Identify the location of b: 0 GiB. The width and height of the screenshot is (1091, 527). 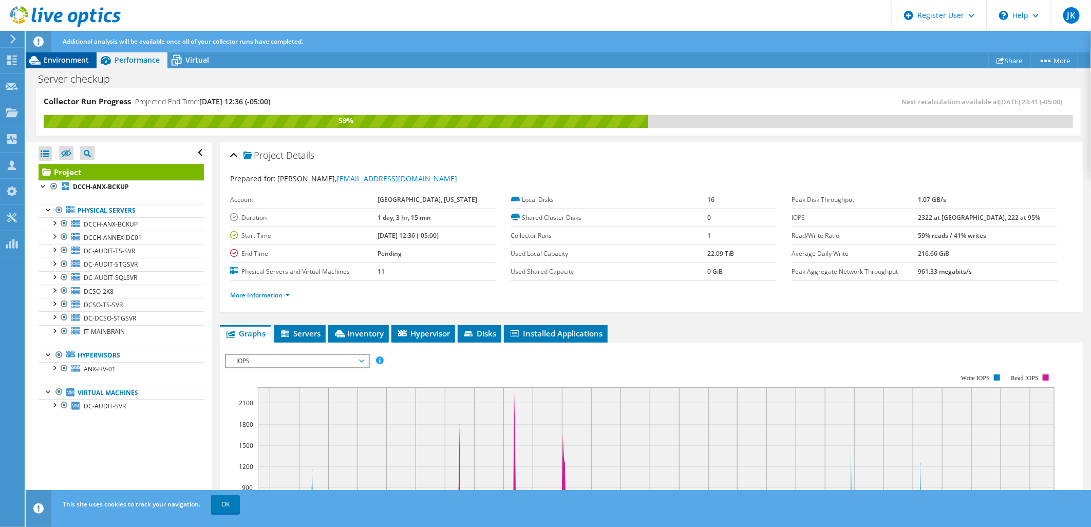
(715, 271).